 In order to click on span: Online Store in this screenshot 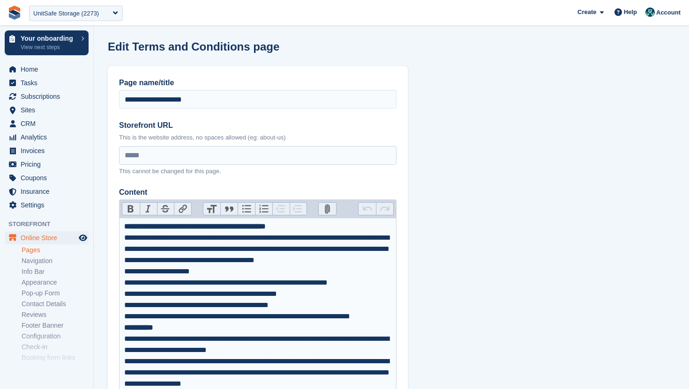, I will do `click(49, 238)`.